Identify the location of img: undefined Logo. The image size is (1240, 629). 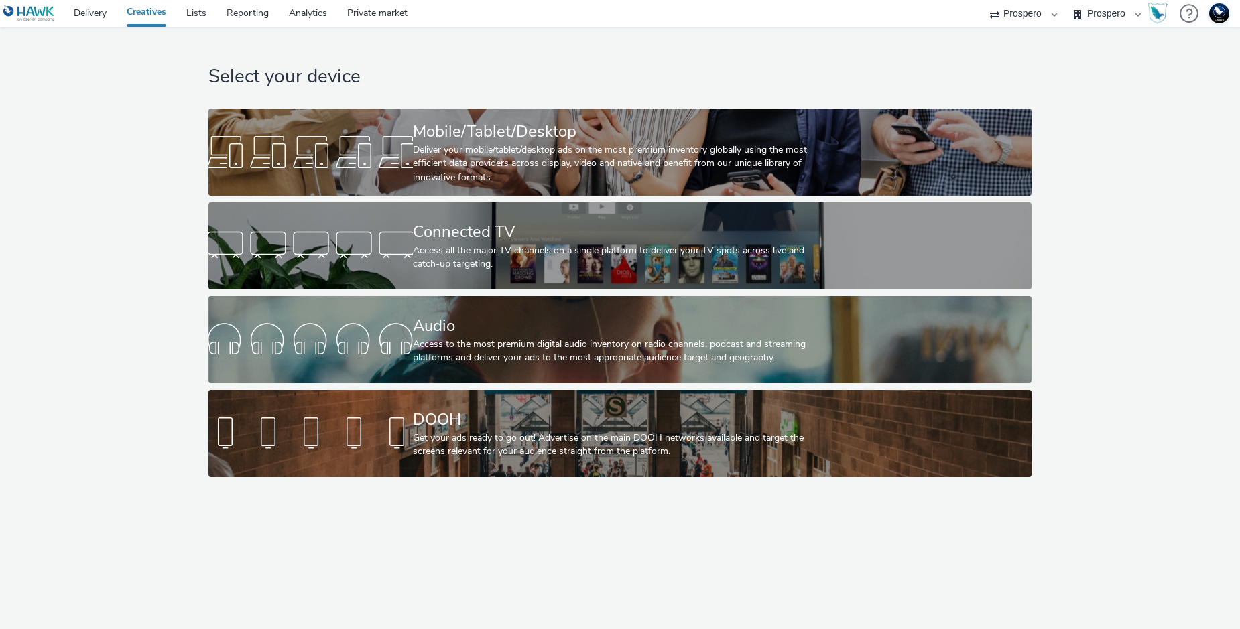
(29, 13).